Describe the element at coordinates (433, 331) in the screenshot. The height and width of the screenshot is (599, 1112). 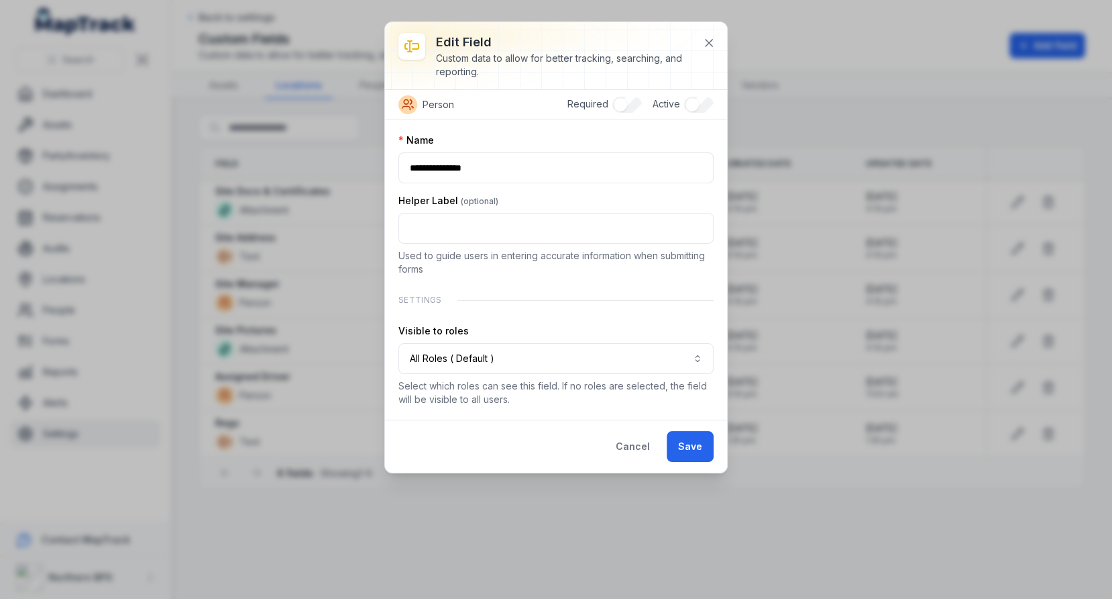
I see `label: Visible to roles` at that location.